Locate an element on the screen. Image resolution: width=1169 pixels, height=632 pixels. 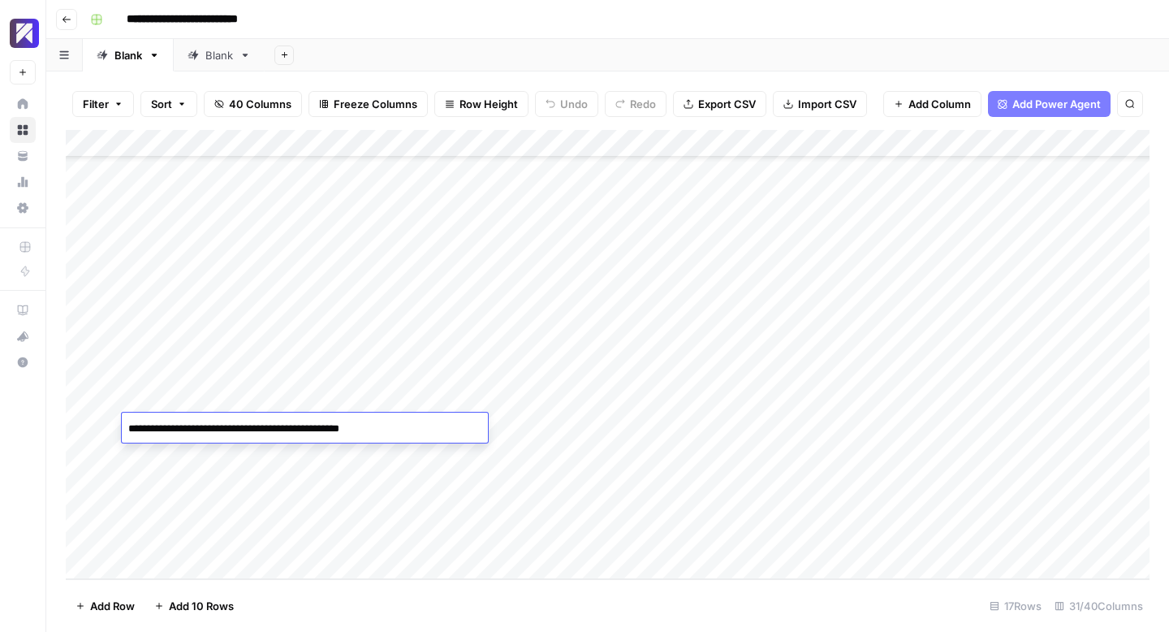
a: Browse is located at coordinates (23, 130).